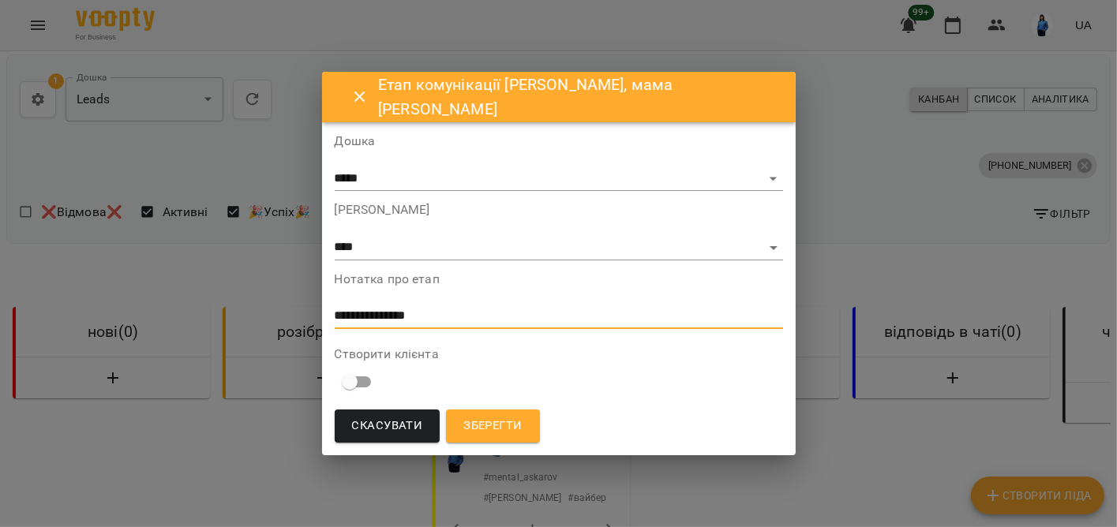  I want to click on button: Зберегти, so click(493, 426).